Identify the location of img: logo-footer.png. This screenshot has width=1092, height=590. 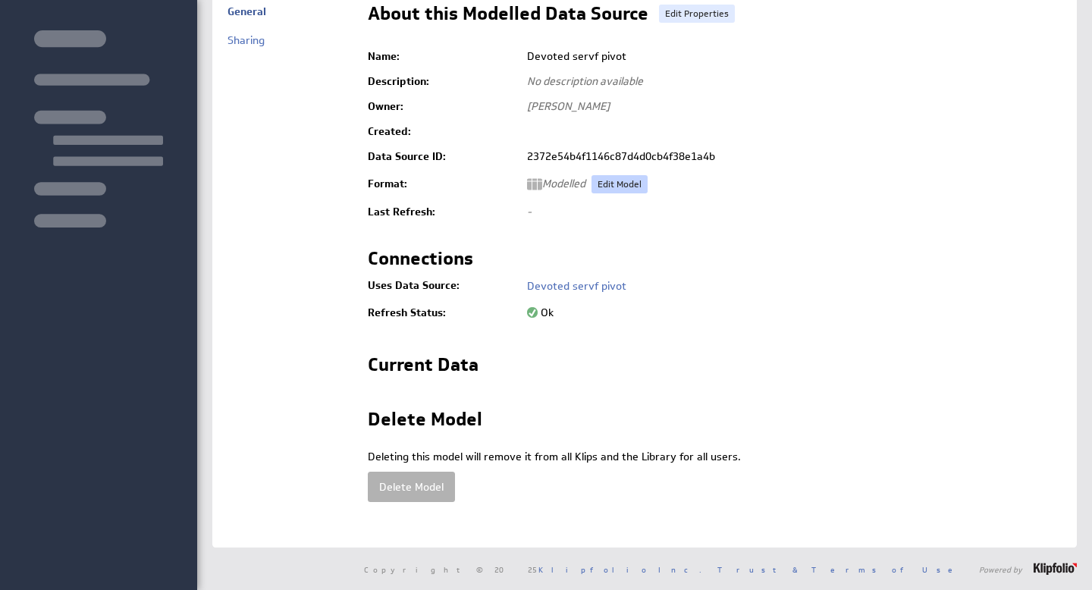
(1055, 569).